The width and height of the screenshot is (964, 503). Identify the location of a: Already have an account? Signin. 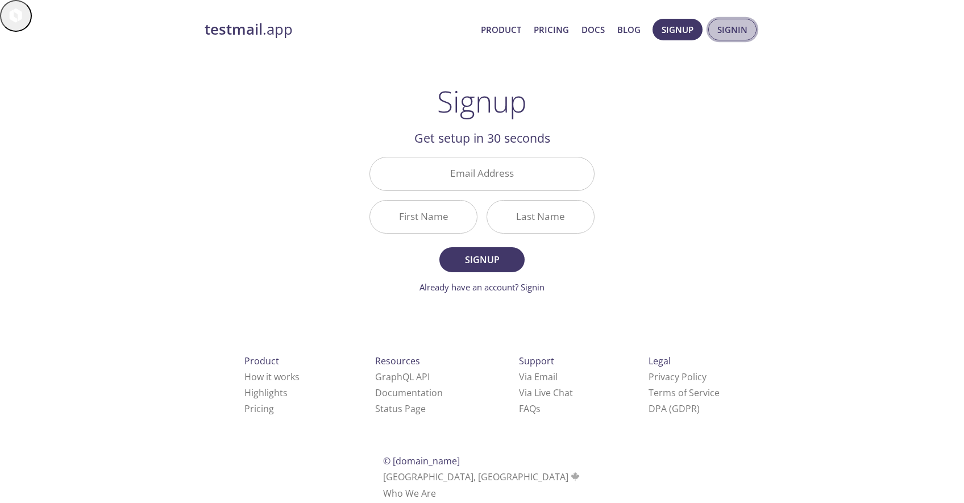
(482, 287).